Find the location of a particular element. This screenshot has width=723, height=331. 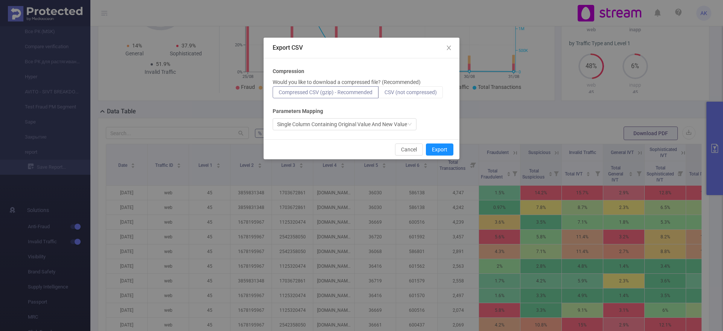

span: CSV (not compressed) is located at coordinates (411, 92).